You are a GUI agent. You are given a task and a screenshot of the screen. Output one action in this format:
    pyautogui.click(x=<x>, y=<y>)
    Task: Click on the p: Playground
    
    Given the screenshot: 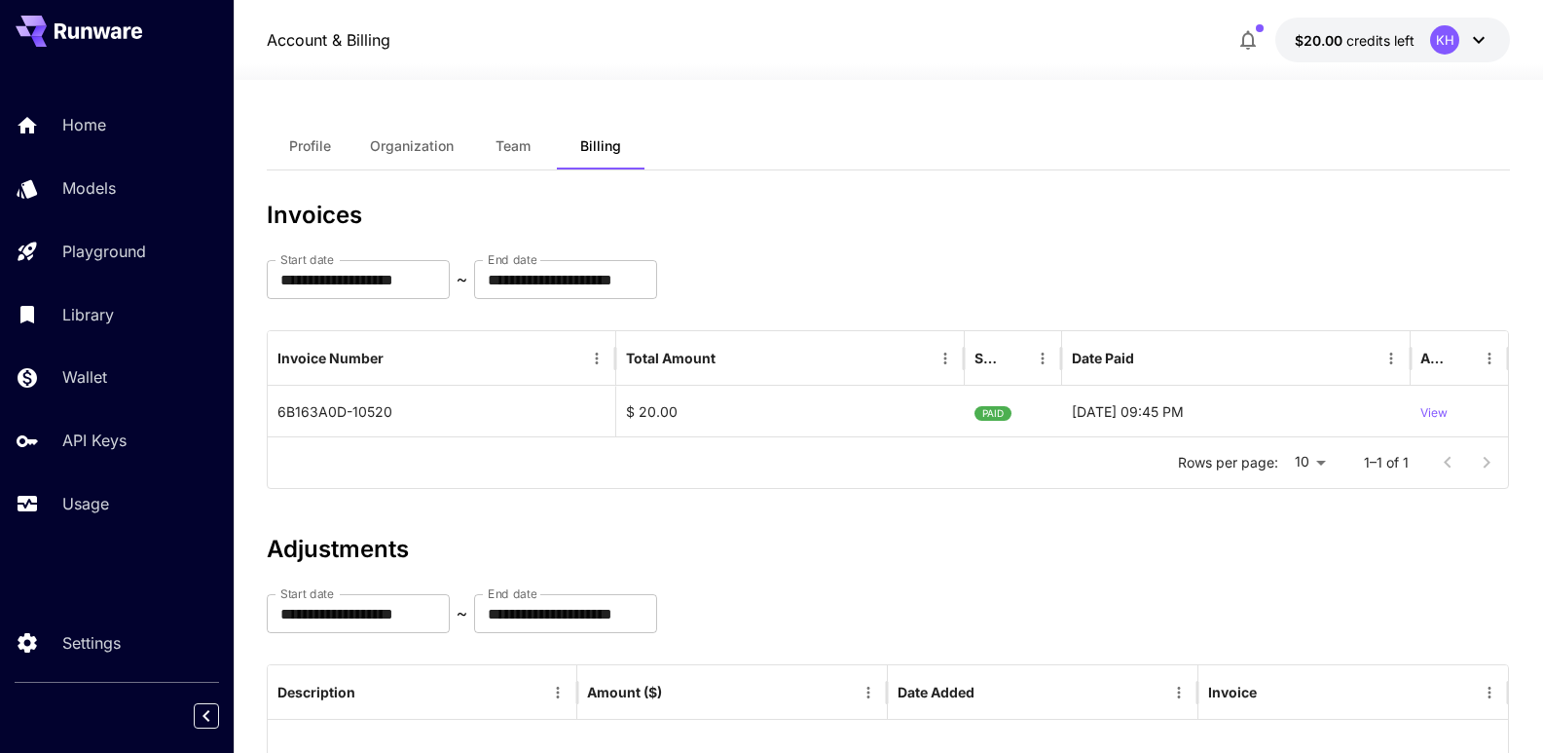 What is the action you would take?
    pyautogui.click(x=104, y=251)
    